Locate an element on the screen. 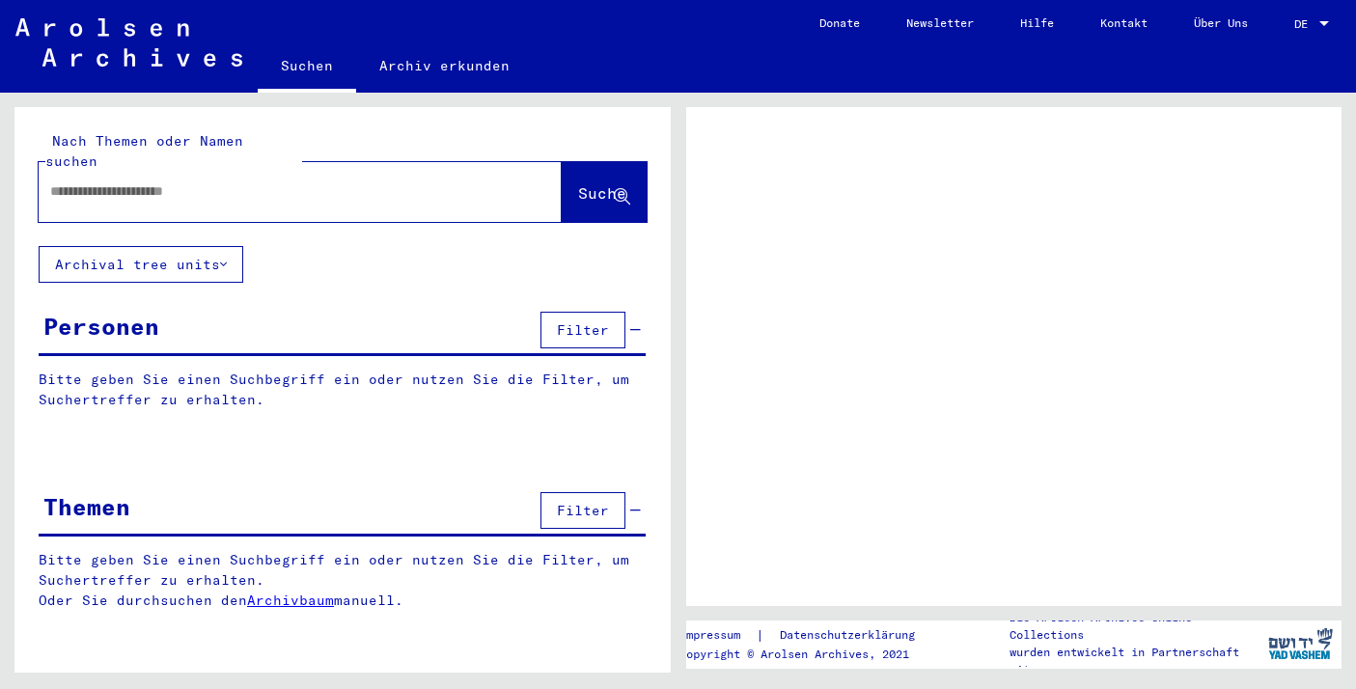 The width and height of the screenshot is (1356, 689). button: Archival tree units is located at coordinates (141, 264).